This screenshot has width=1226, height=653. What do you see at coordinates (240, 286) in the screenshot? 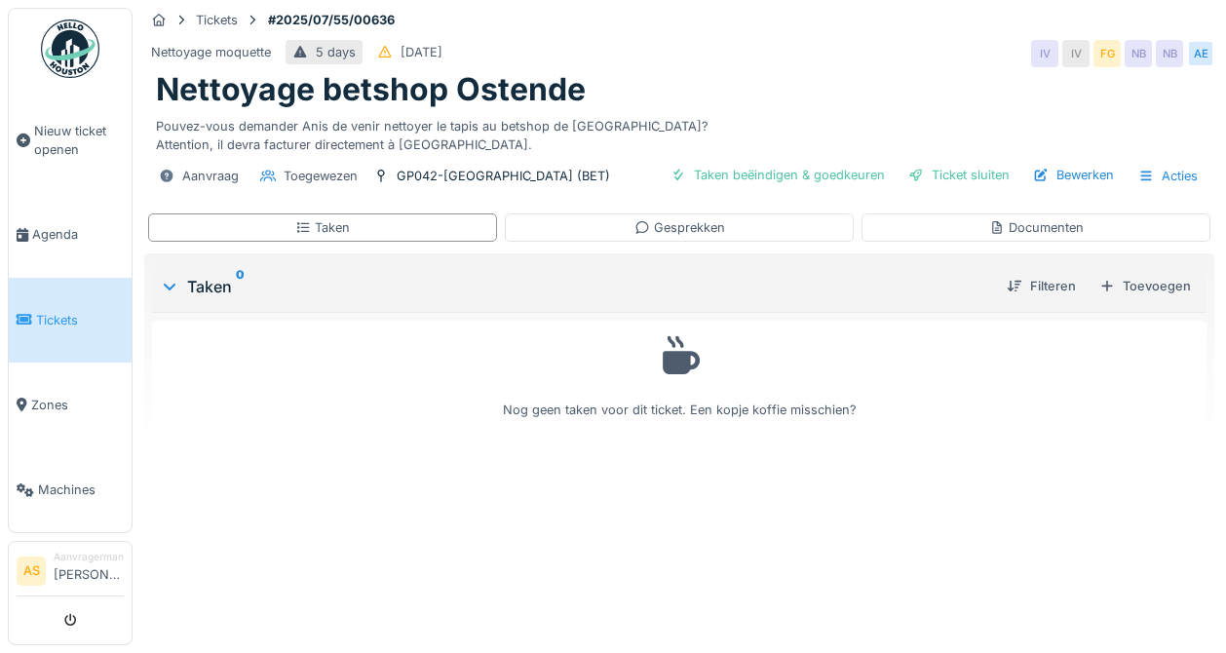
I see `sup: 0` at bounding box center [240, 286].